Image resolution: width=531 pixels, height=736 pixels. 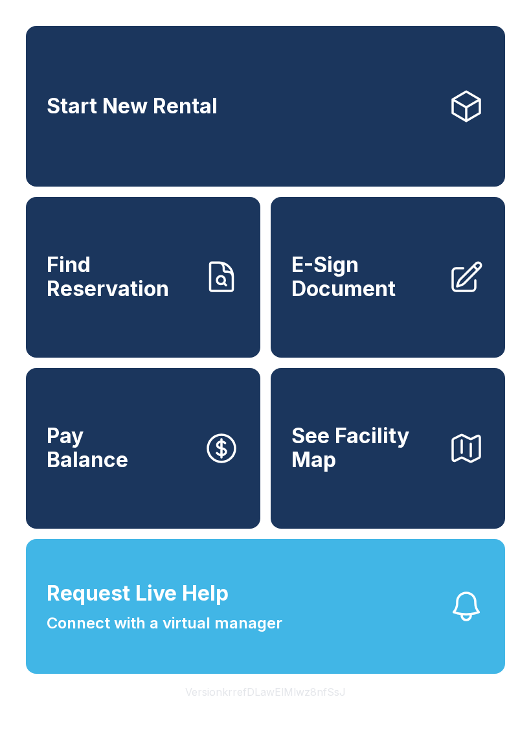 What do you see at coordinates (388, 448) in the screenshot?
I see `button: See Facility Map` at bounding box center [388, 448].